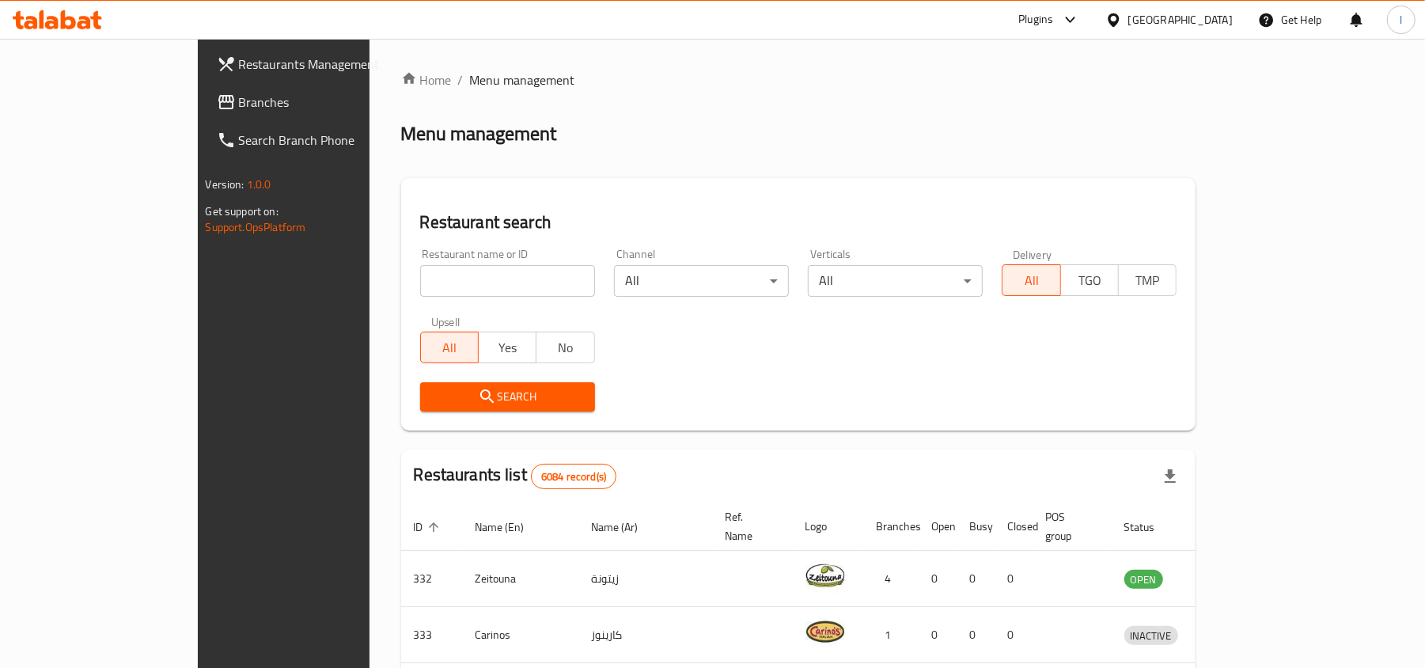 The height and width of the screenshot is (668, 1425). Describe the element at coordinates (225, 184) in the screenshot. I see `span: Version:` at that location.